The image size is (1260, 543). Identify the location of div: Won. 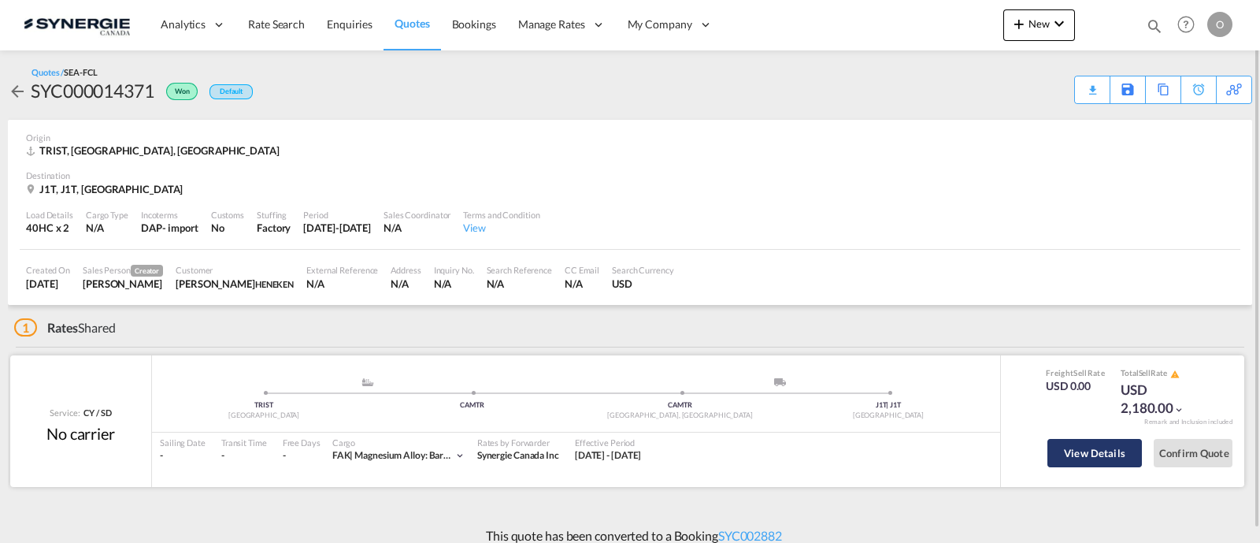
(178, 91).